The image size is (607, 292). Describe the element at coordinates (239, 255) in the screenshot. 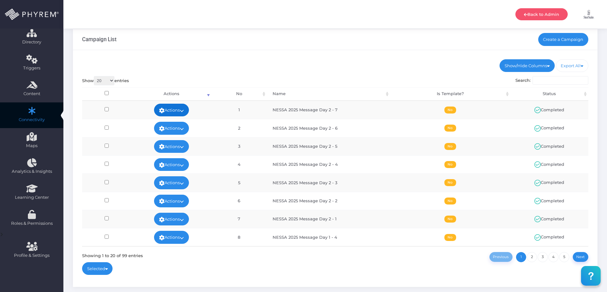

I see `td: 9` at that location.